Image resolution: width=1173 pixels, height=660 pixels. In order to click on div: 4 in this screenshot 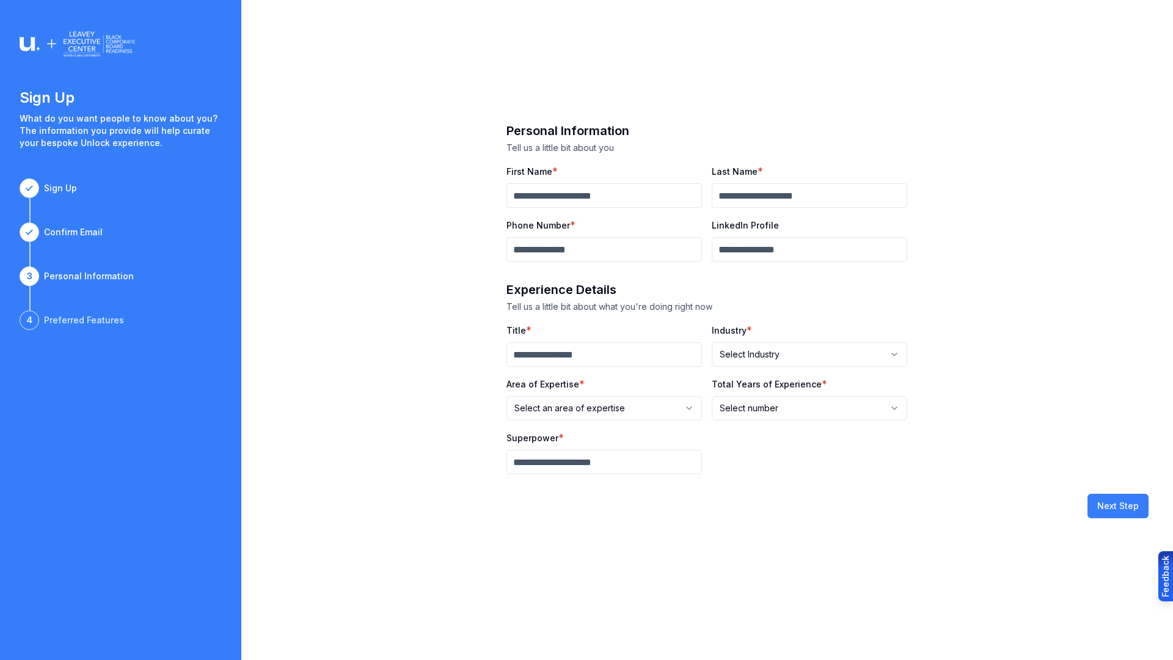, I will do `click(29, 320)`.